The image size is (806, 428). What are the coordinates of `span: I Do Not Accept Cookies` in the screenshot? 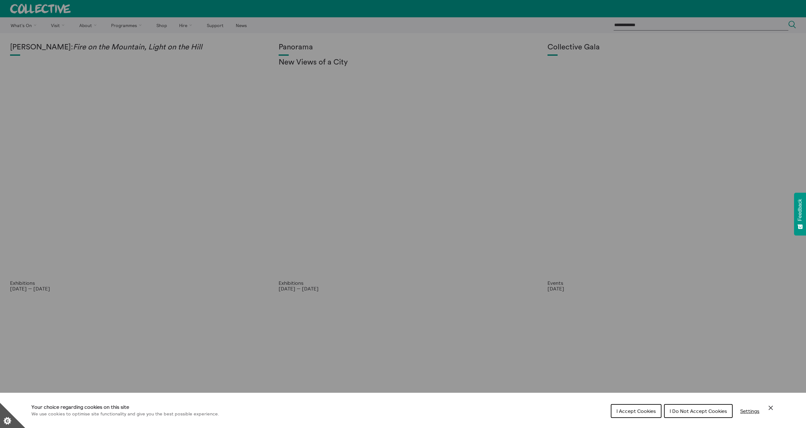 It's located at (698, 411).